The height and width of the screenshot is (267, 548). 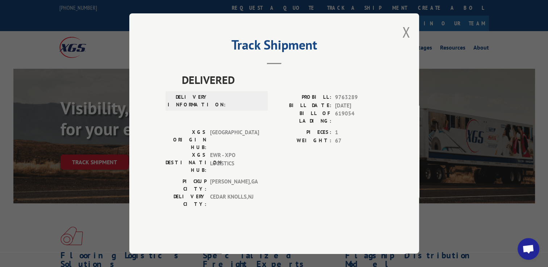 What do you see at coordinates (234, 200) in the screenshot?
I see `span: CEDAR KNOLLS , NJ` at bounding box center [234, 200].